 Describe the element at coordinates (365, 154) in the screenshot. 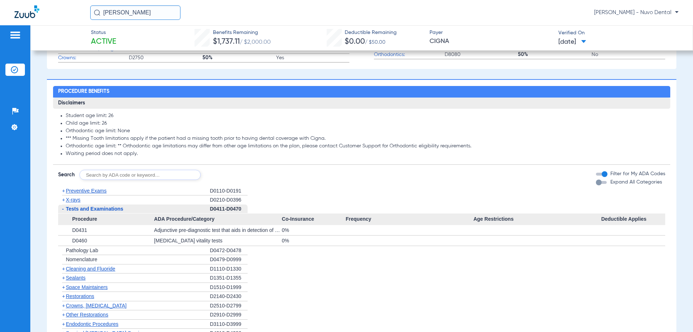

I see `li: Waiting period does not apply.` at that location.